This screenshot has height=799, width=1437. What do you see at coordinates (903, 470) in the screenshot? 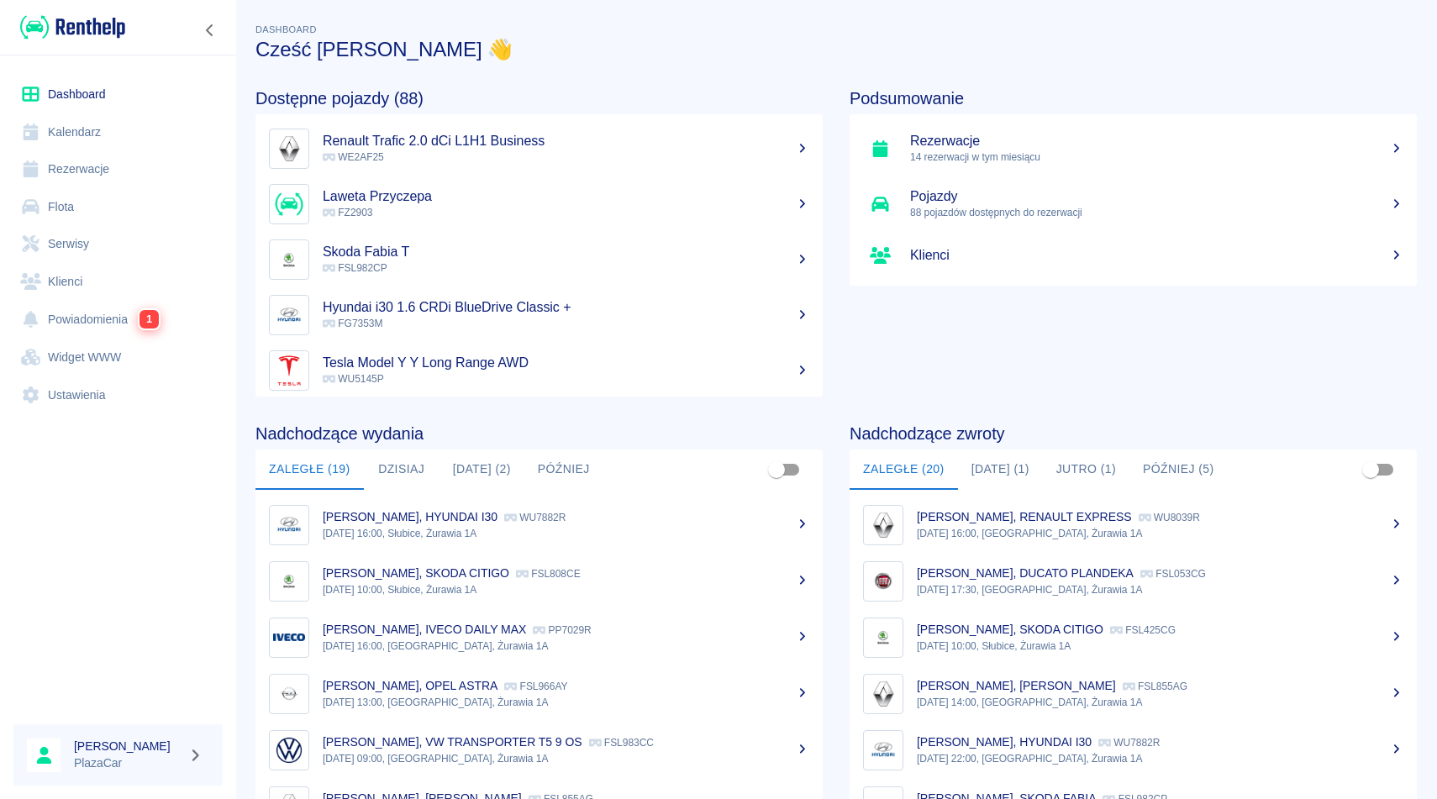
I see `button: Zaległe (20)` at bounding box center [903, 470].